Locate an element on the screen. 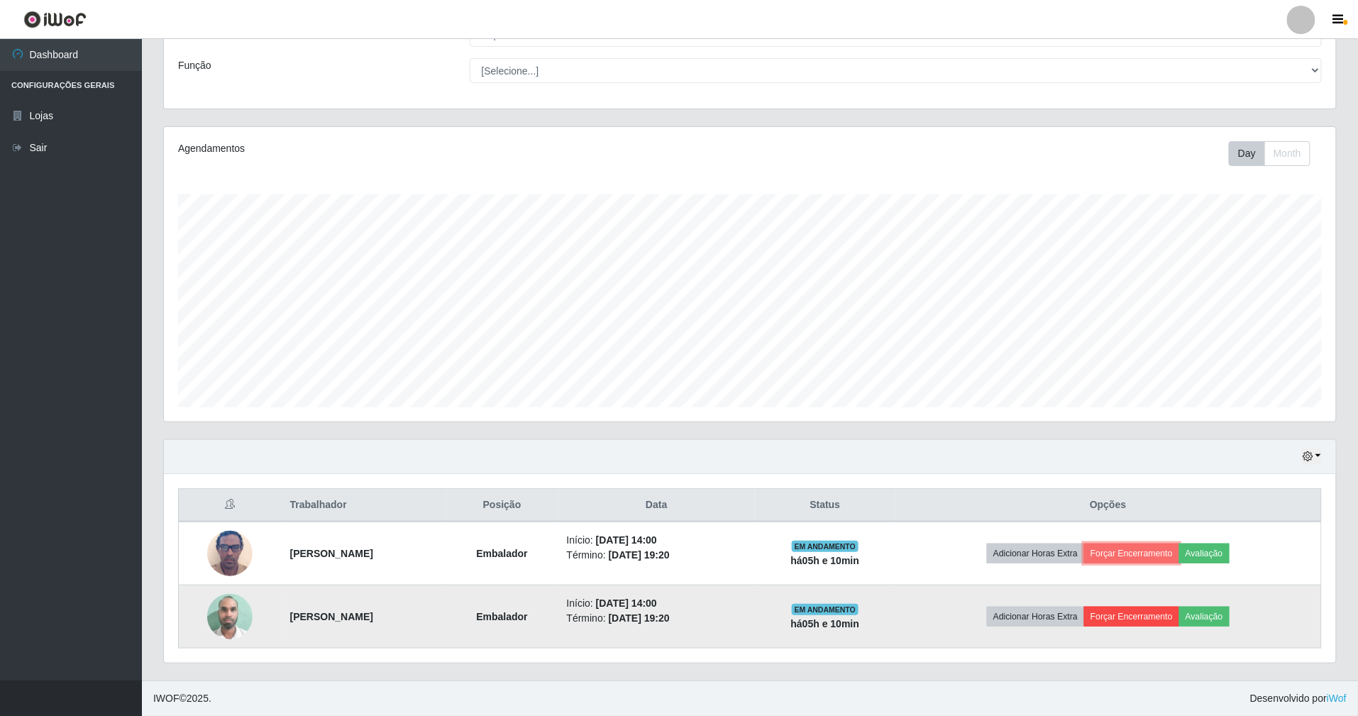  img: 1747233216515.jpeg is located at coordinates (230, 553).